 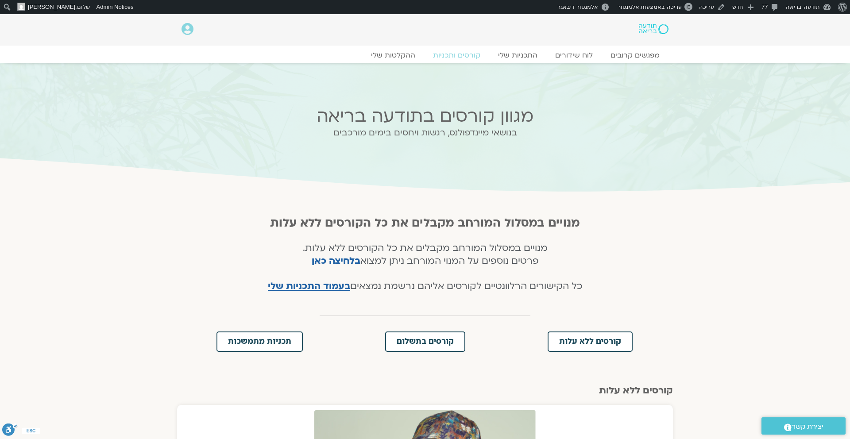 I want to click on a: תכניות מתמשכות, so click(x=259, y=342).